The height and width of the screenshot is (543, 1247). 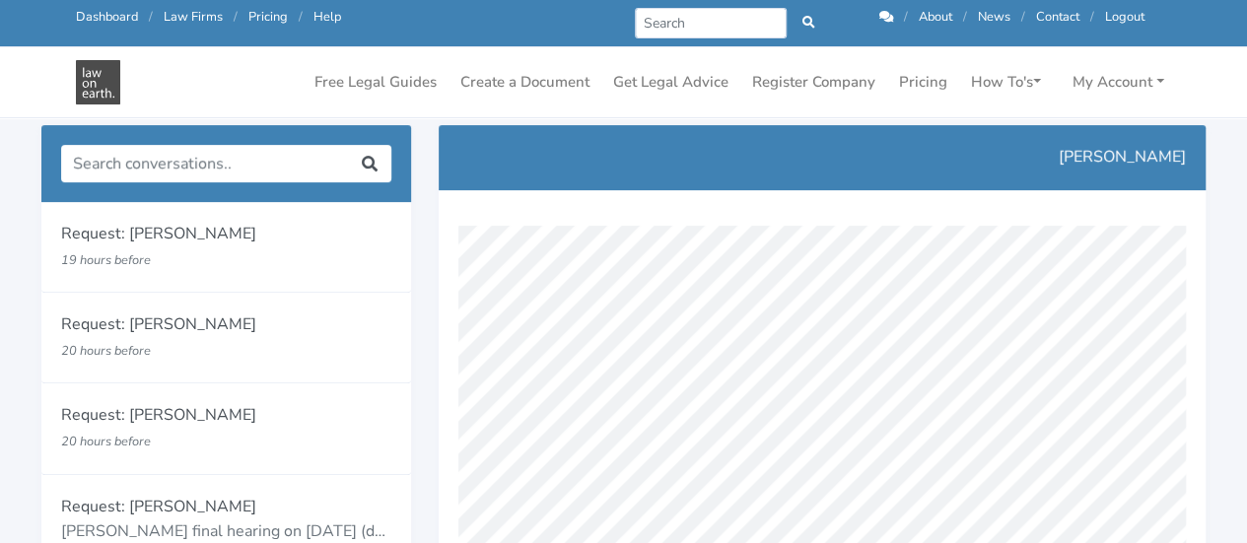 What do you see at coordinates (193, 17) in the screenshot?
I see `a: Law Firms` at bounding box center [193, 17].